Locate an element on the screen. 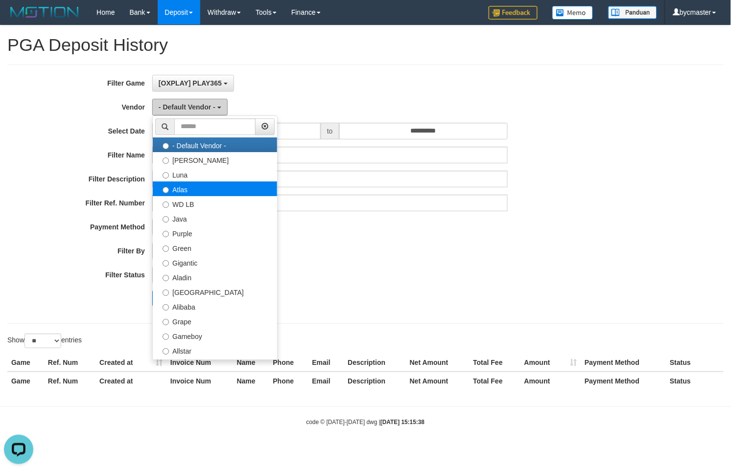 The width and height of the screenshot is (731, 472). input: Grape is located at coordinates (165, 322).